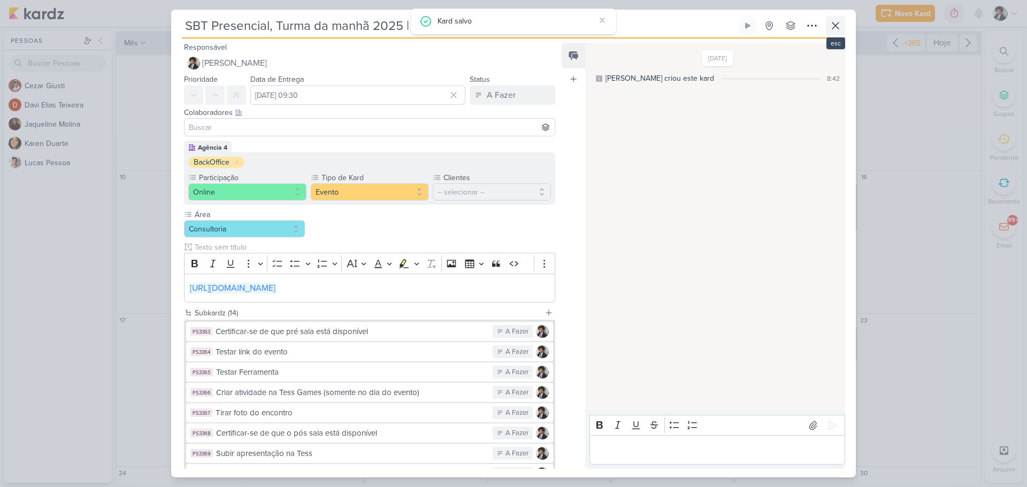  What do you see at coordinates (513, 95) in the screenshot?
I see `button: A Fazer` at bounding box center [513, 95].